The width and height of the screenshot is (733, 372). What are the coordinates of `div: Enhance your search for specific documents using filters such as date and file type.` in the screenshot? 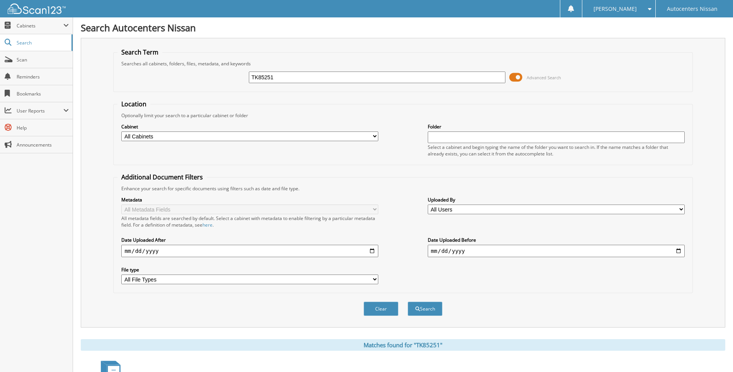 It's located at (403, 188).